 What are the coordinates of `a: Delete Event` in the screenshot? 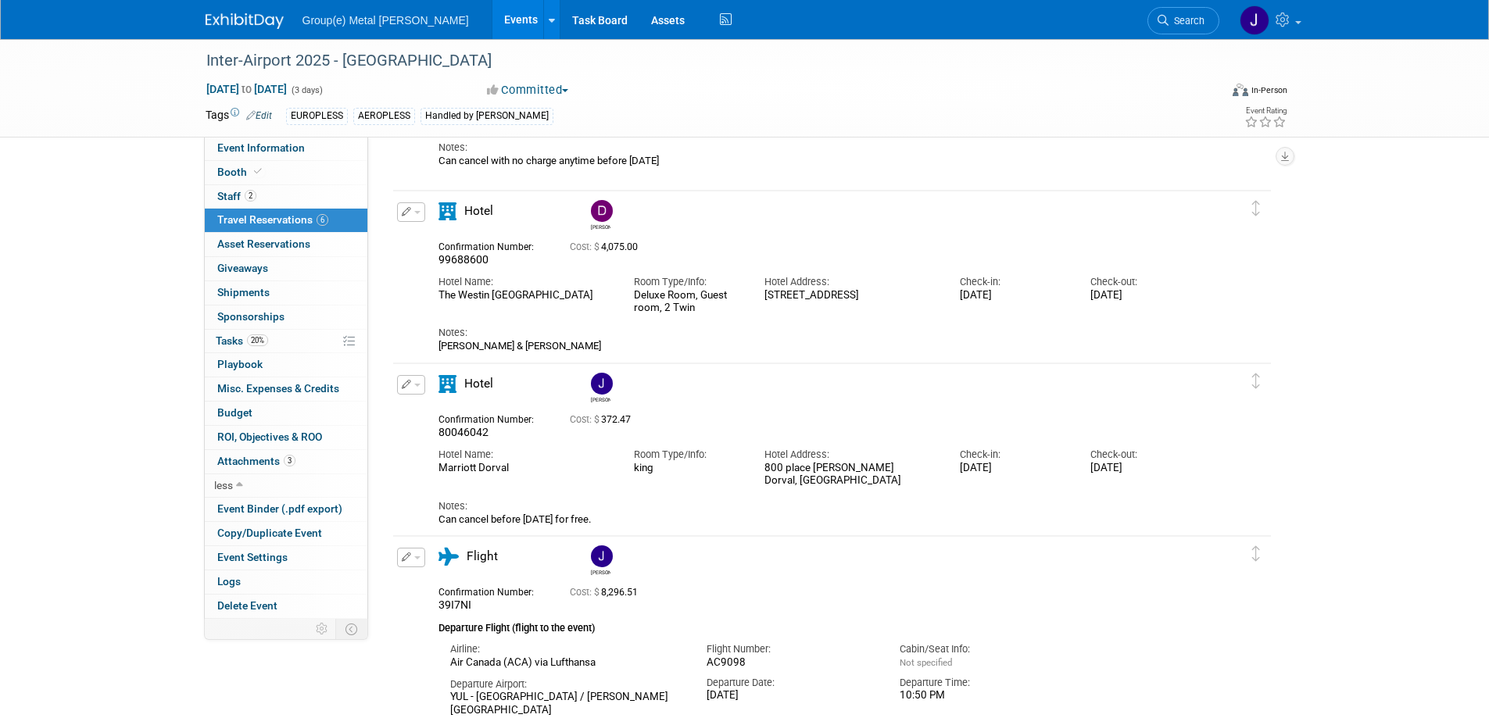 It's located at (286, 607).